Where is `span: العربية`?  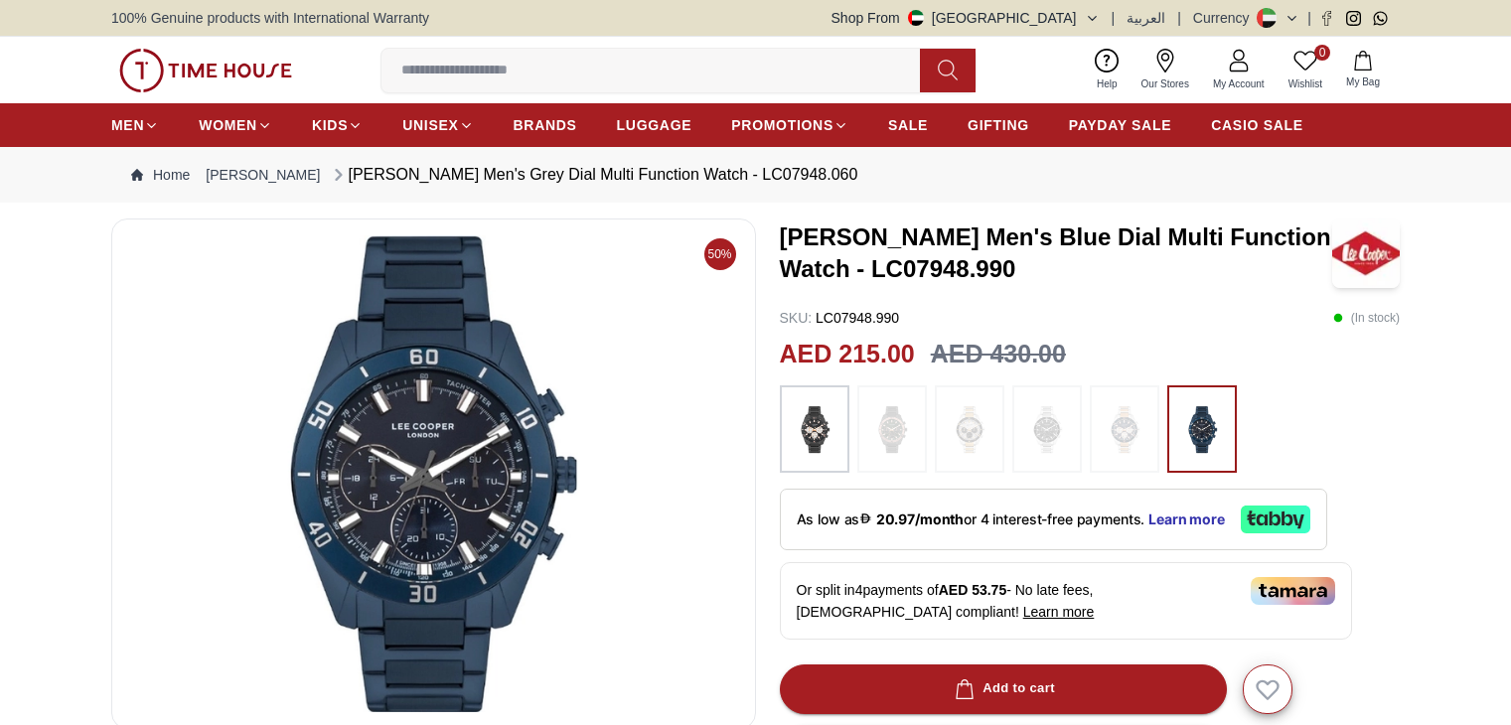
span: العربية is located at coordinates (1145, 18).